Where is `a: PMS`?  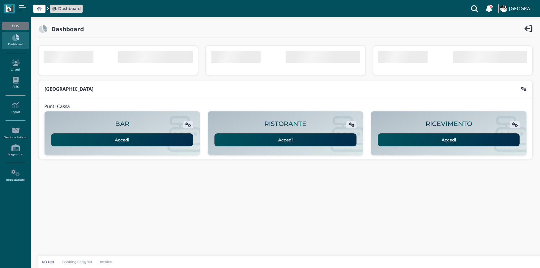 a: PMS is located at coordinates (15, 83).